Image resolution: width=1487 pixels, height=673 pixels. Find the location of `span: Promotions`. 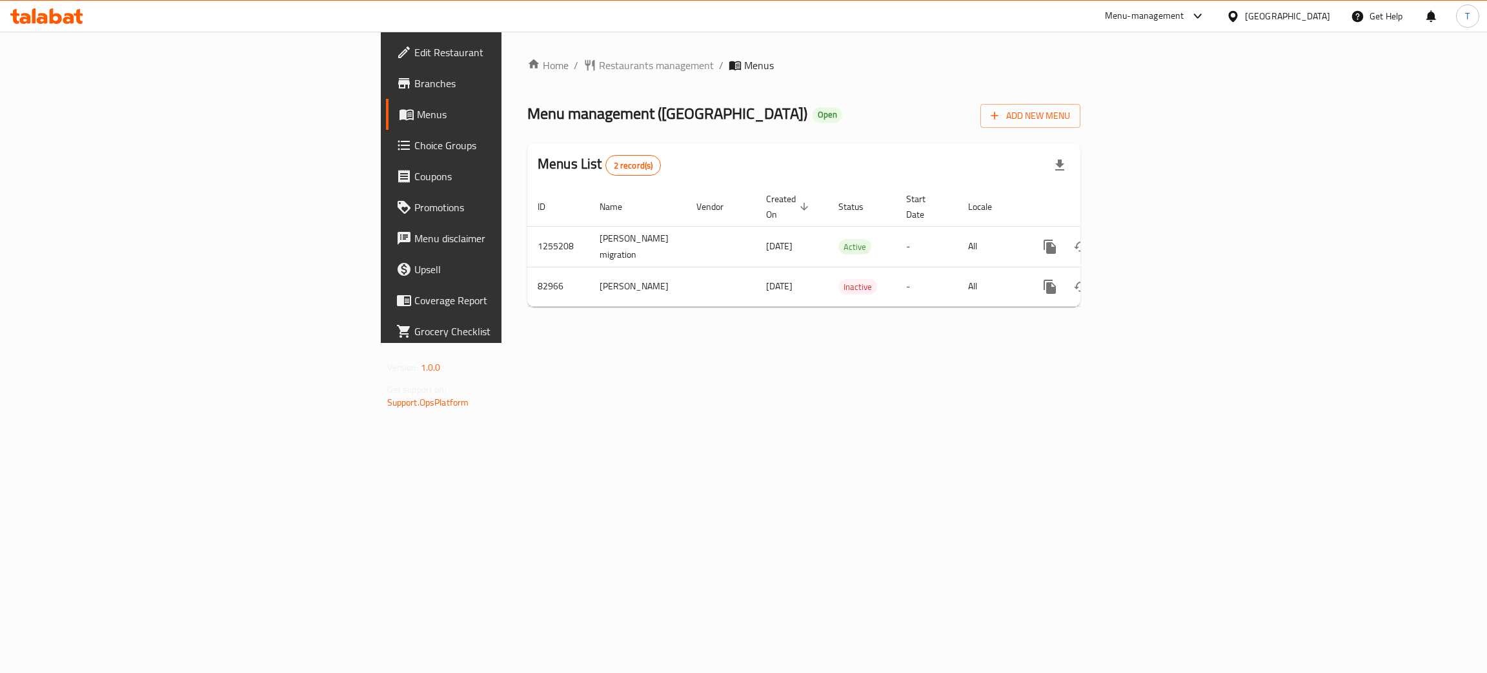

span: Promotions is located at coordinates (516, 207).